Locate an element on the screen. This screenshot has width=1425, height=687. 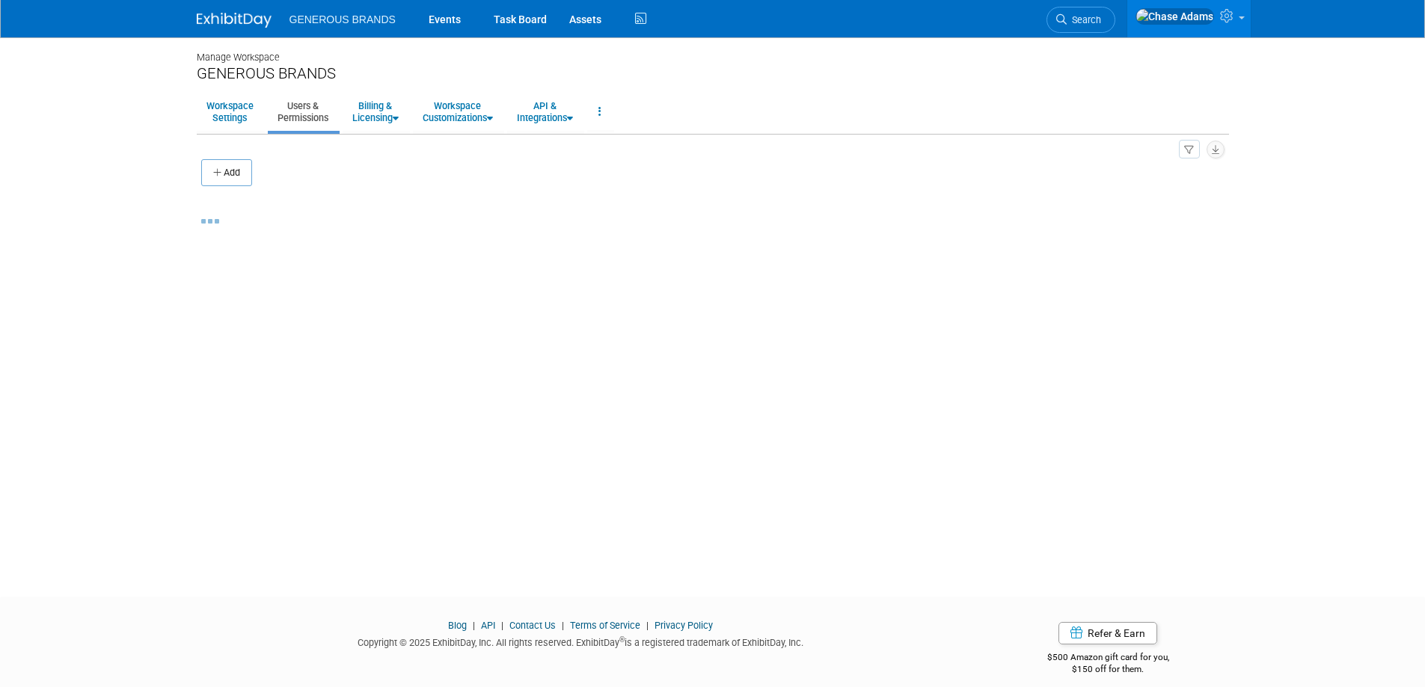
a: API &Integrations is located at coordinates (544, 111).